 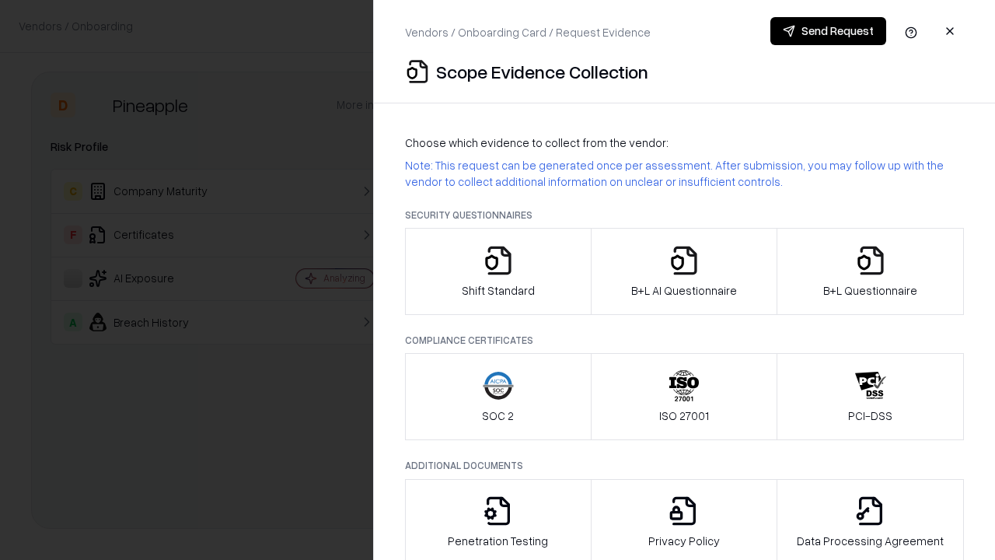 What do you see at coordinates (498, 415) in the screenshot?
I see `p: SOC 2` at bounding box center [498, 415].